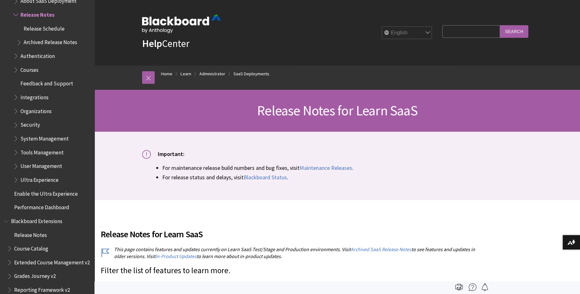  What do you see at coordinates (472, 287) in the screenshot?
I see `img: More help` at bounding box center [472, 287].